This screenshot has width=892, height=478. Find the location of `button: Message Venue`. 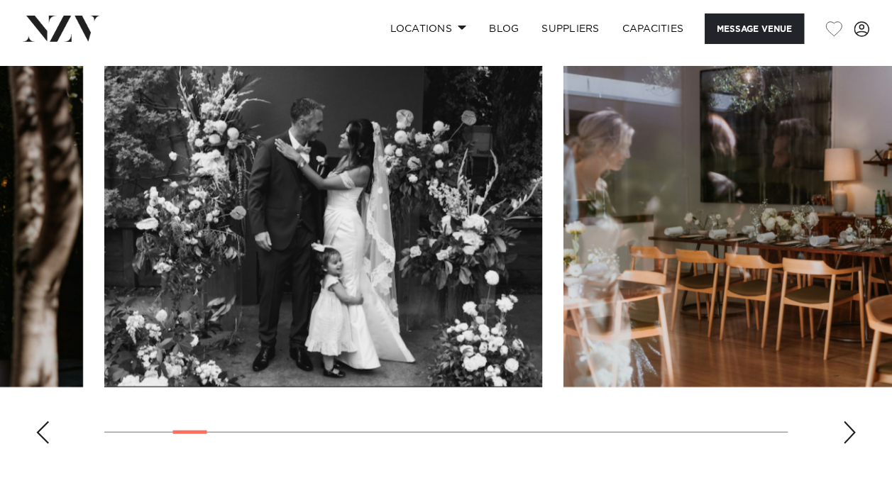

button: Message Venue is located at coordinates (754, 28).